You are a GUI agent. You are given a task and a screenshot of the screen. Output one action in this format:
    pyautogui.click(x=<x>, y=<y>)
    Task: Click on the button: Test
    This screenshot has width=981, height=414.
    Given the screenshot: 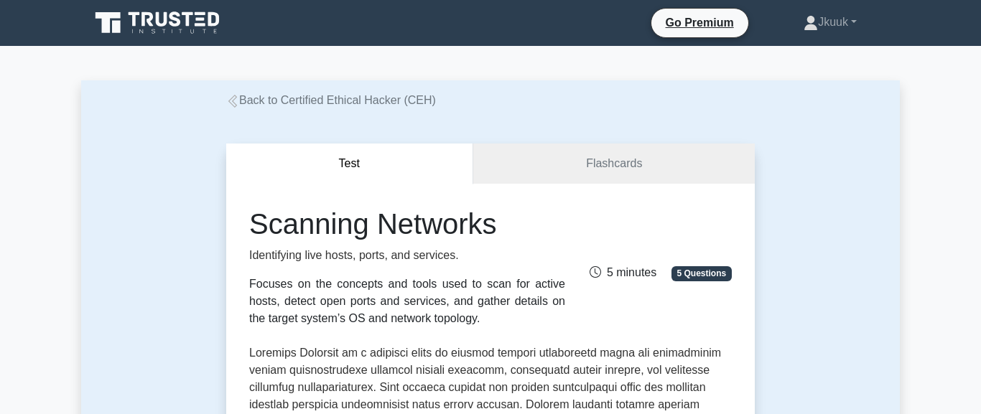 What is the action you would take?
    pyautogui.click(x=350, y=164)
    